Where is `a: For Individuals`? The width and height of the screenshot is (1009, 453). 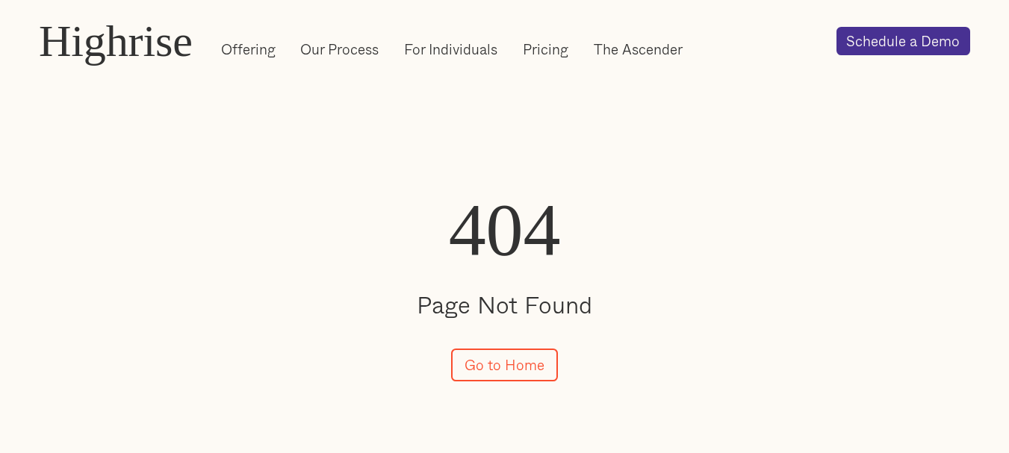 a: For Individuals is located at coordinates (450, 49).